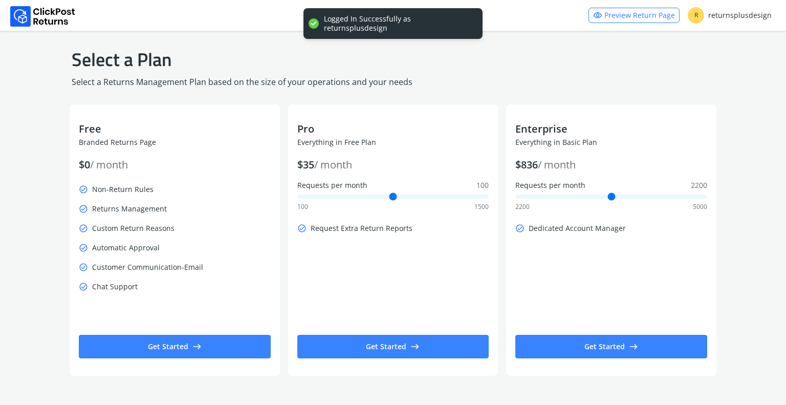  I want to click on p: $ 35, so click(393, 165).